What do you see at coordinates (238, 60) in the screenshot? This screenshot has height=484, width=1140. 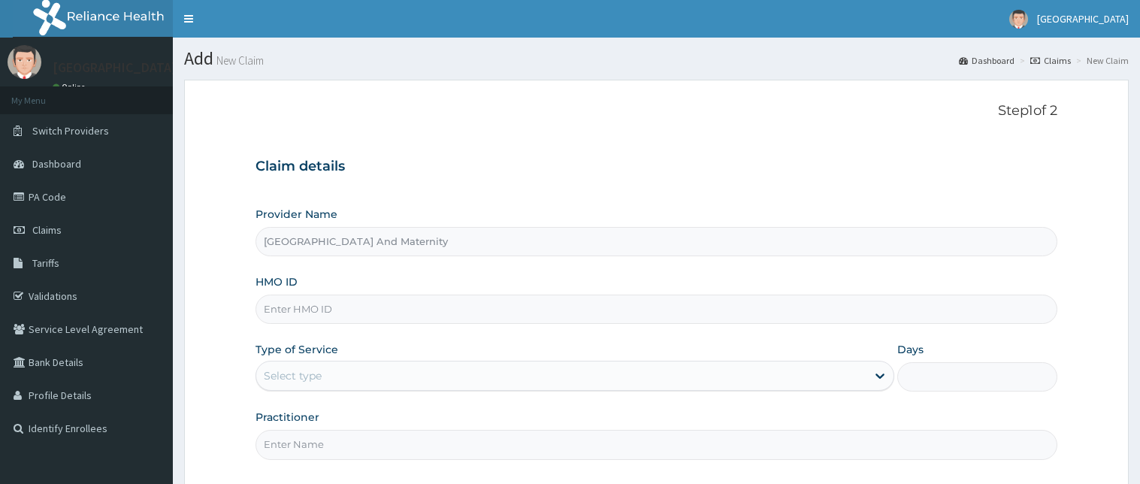 I see `small: New Claim` at bounding box center [238, 60].